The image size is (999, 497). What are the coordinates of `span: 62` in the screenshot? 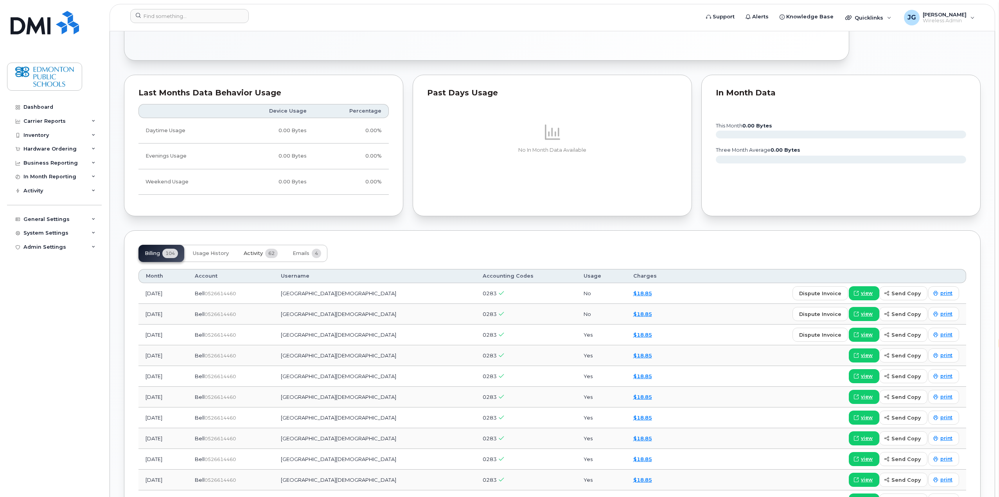 It's located at (271, 253).